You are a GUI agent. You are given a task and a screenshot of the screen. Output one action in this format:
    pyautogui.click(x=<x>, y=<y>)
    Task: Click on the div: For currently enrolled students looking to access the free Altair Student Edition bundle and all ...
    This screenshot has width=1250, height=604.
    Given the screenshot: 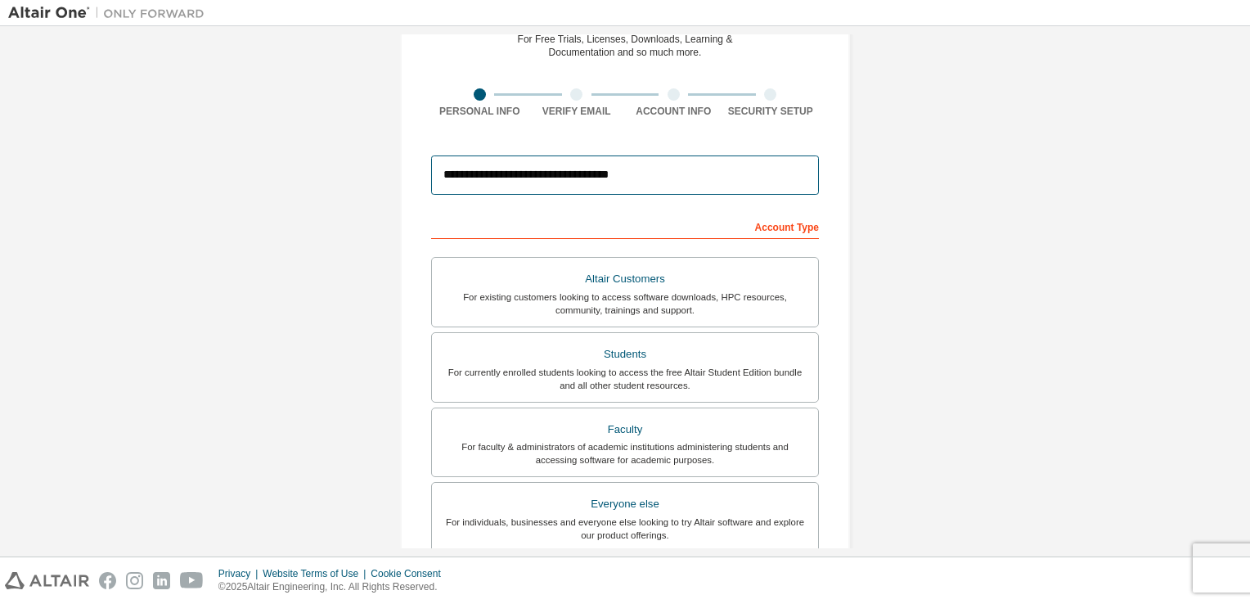 What is the action you would take?
    pyautogui.click(x=625, y=379)
    